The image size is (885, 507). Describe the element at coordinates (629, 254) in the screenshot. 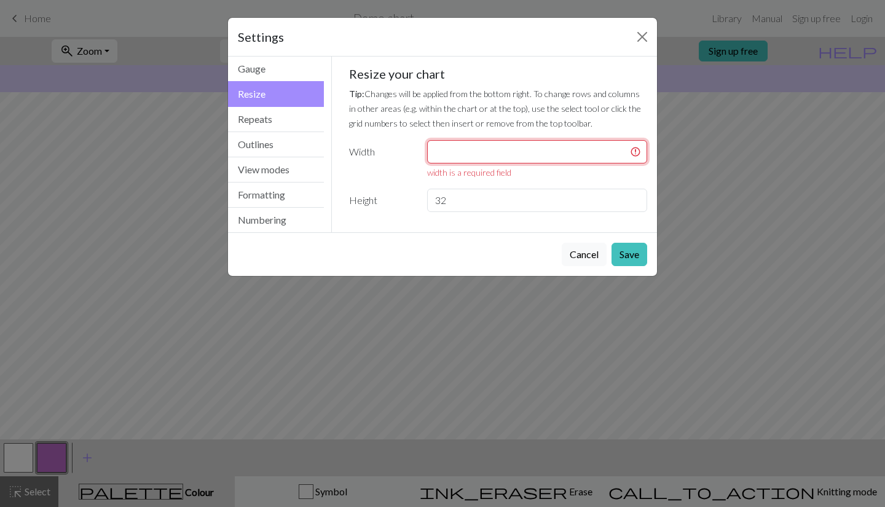

I see `button: Save` at that location.